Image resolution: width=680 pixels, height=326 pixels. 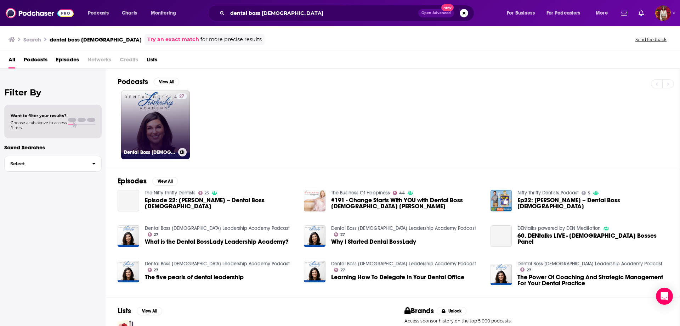 I want to click on img: Why I Started Dental BossLady, so click(x=315, y=236).